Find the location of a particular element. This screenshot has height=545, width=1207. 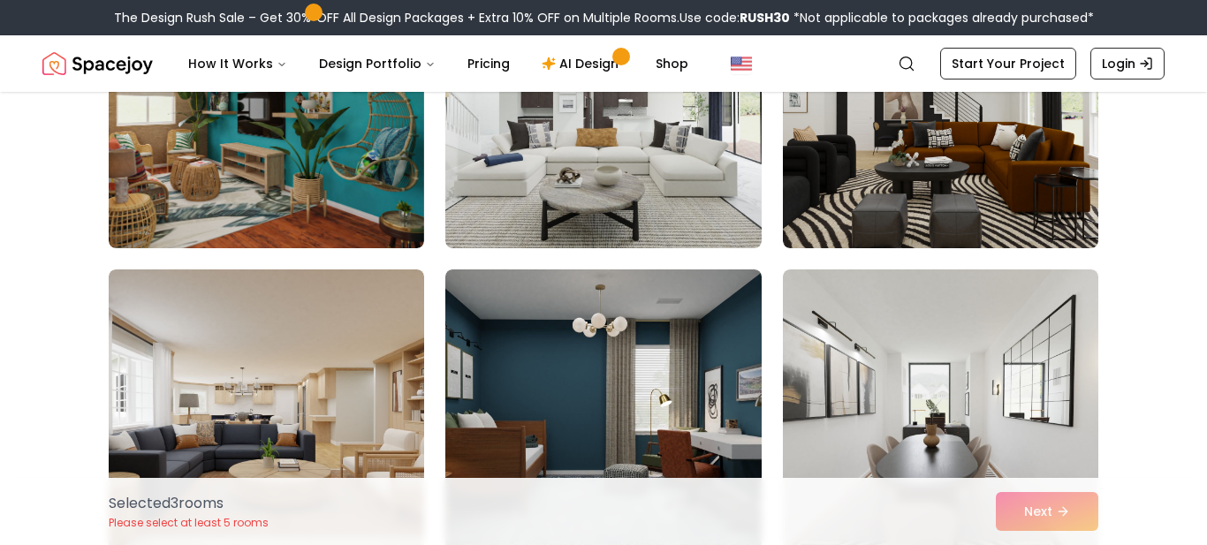

a: Spacejoy is located at coordinates (97, 64).